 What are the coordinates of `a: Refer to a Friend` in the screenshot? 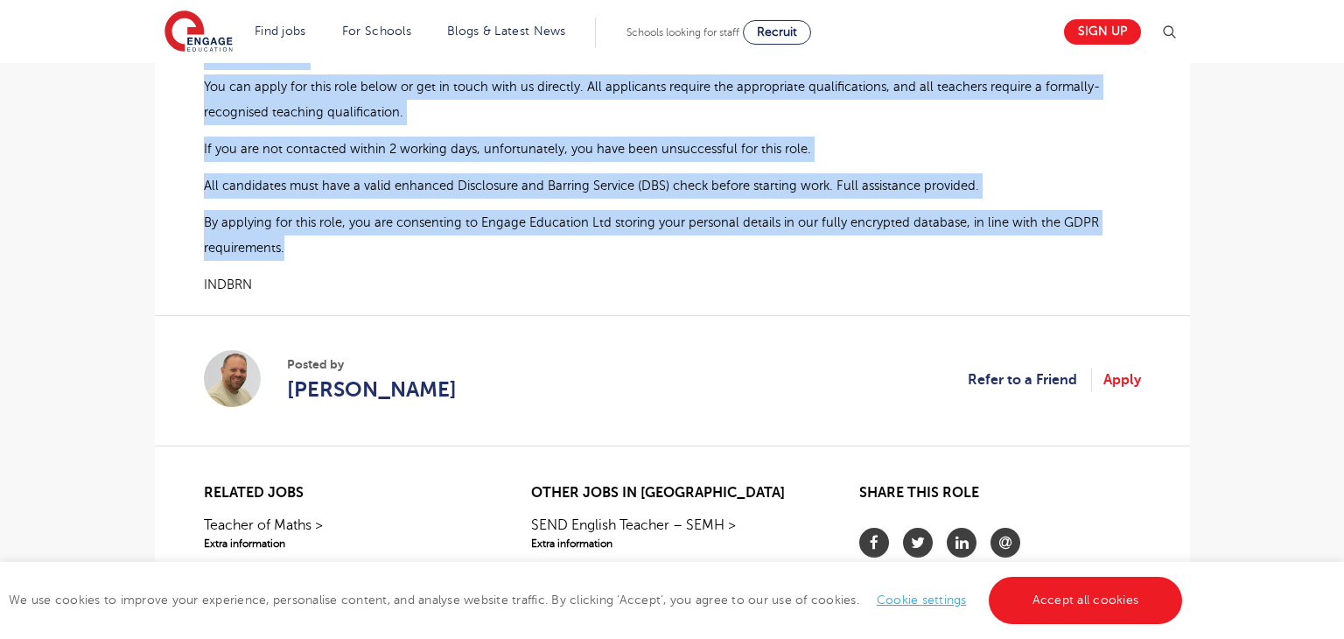 It's located at (1030, 380).